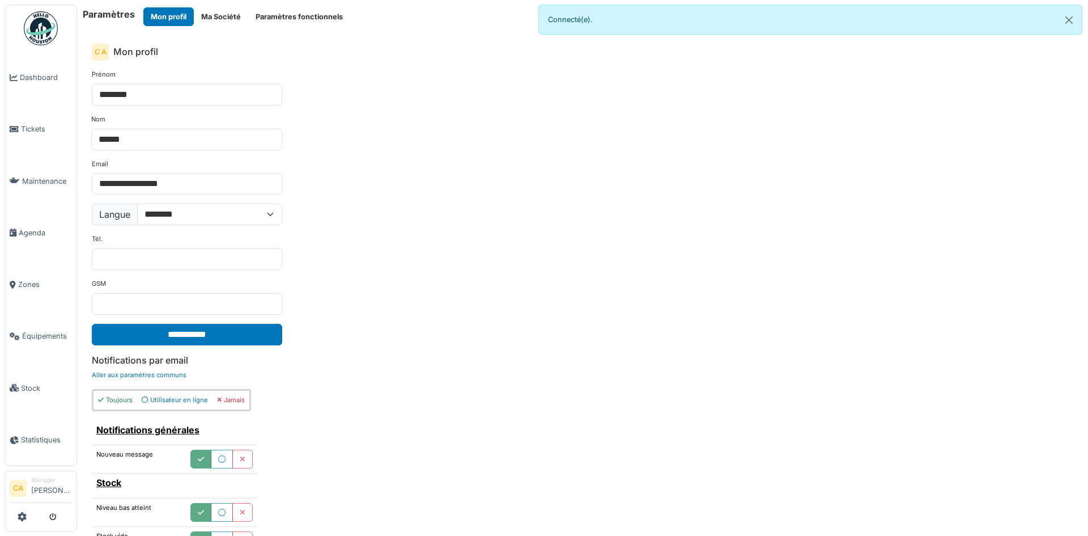 This screenshot has width=1088, height=536. Describe the element at coordinates (139, 375) in the screenshot. I see `a: Aller aux paramètres communs` at that location.